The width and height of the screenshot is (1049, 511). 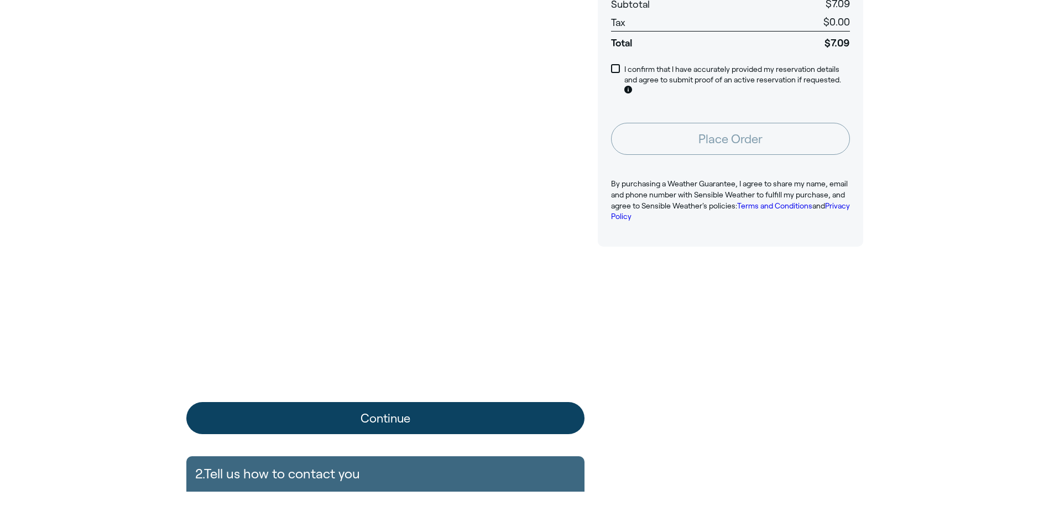 I want to click on button: Continue, so click(x=385, y=418).